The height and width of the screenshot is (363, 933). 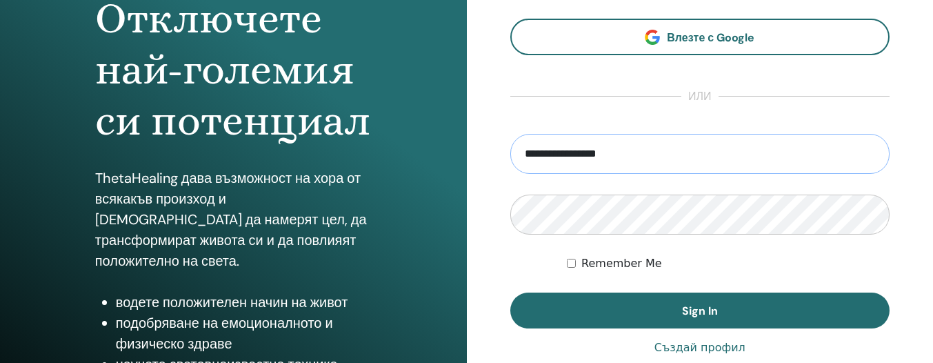 I want to click on label: Remember Me, so click(x=621, y=263).